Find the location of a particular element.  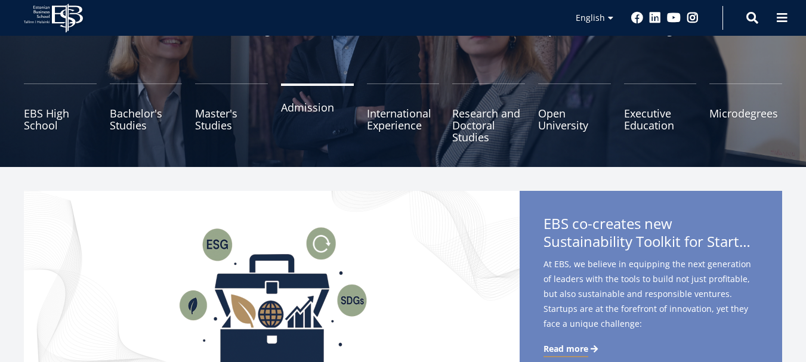

a: Linkedin is located at coordinates (655, 18).